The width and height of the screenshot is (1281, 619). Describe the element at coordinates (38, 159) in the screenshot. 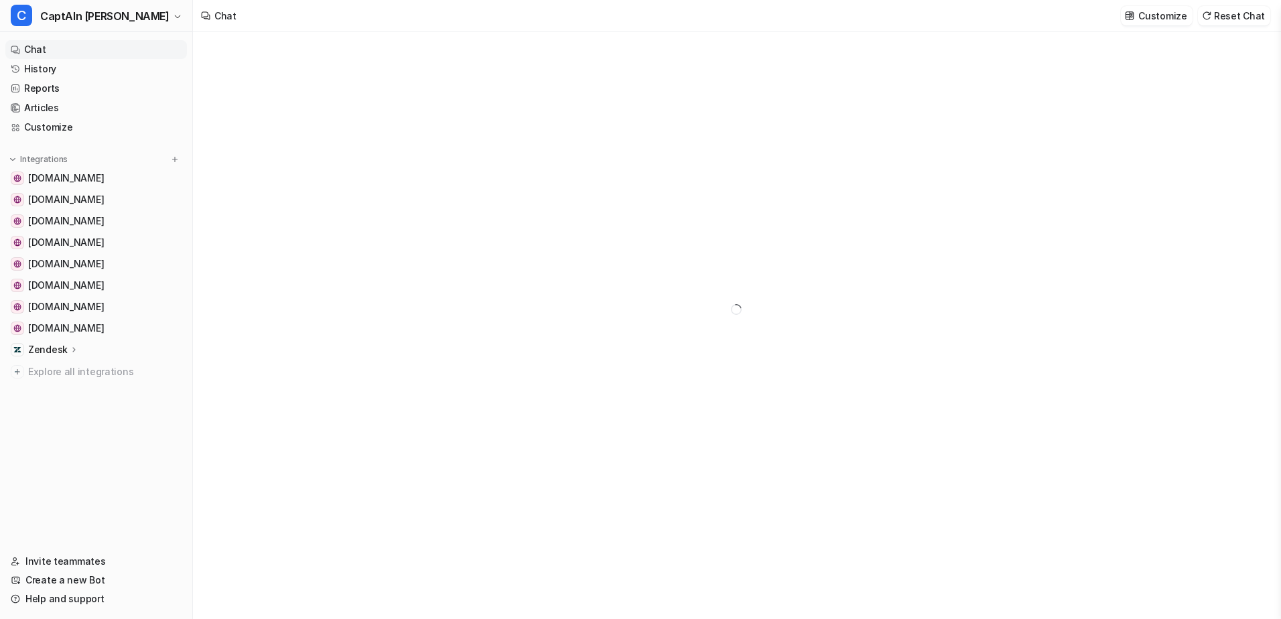

I see `button: Integrations` at that location.